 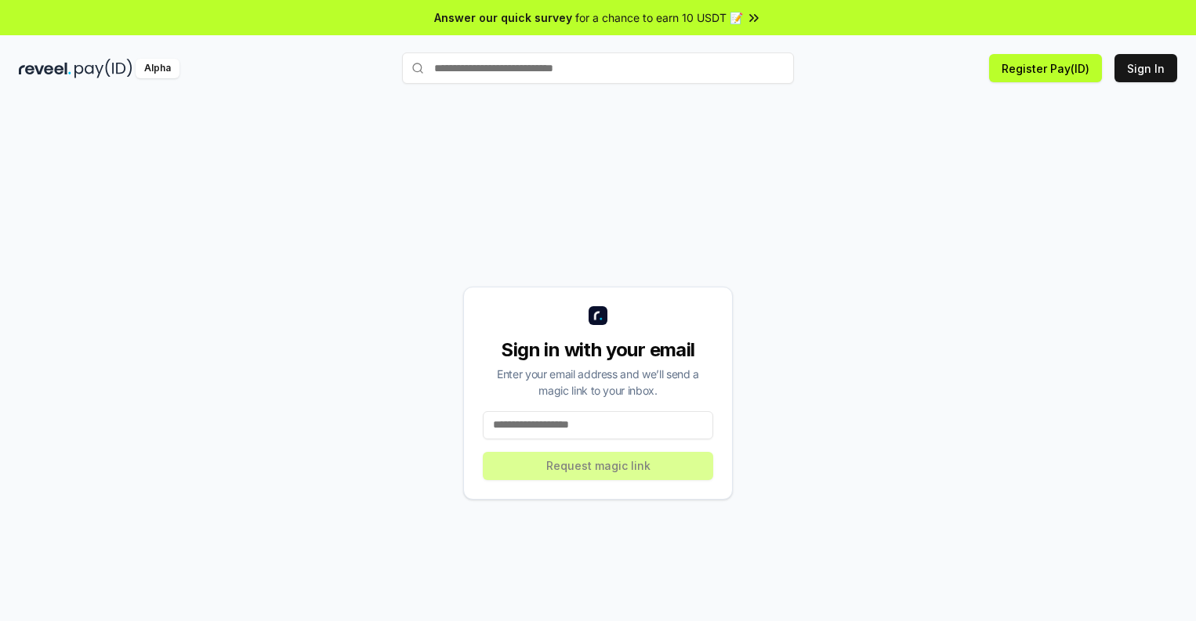 I want to click on div: Alpha, so click(x=157, y=68).